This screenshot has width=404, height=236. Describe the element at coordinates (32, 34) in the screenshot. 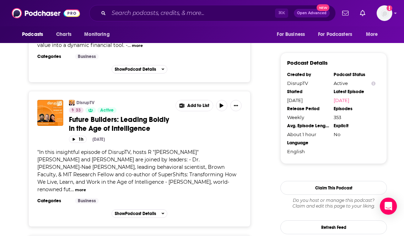

I see `span: Podcasts` at that location.